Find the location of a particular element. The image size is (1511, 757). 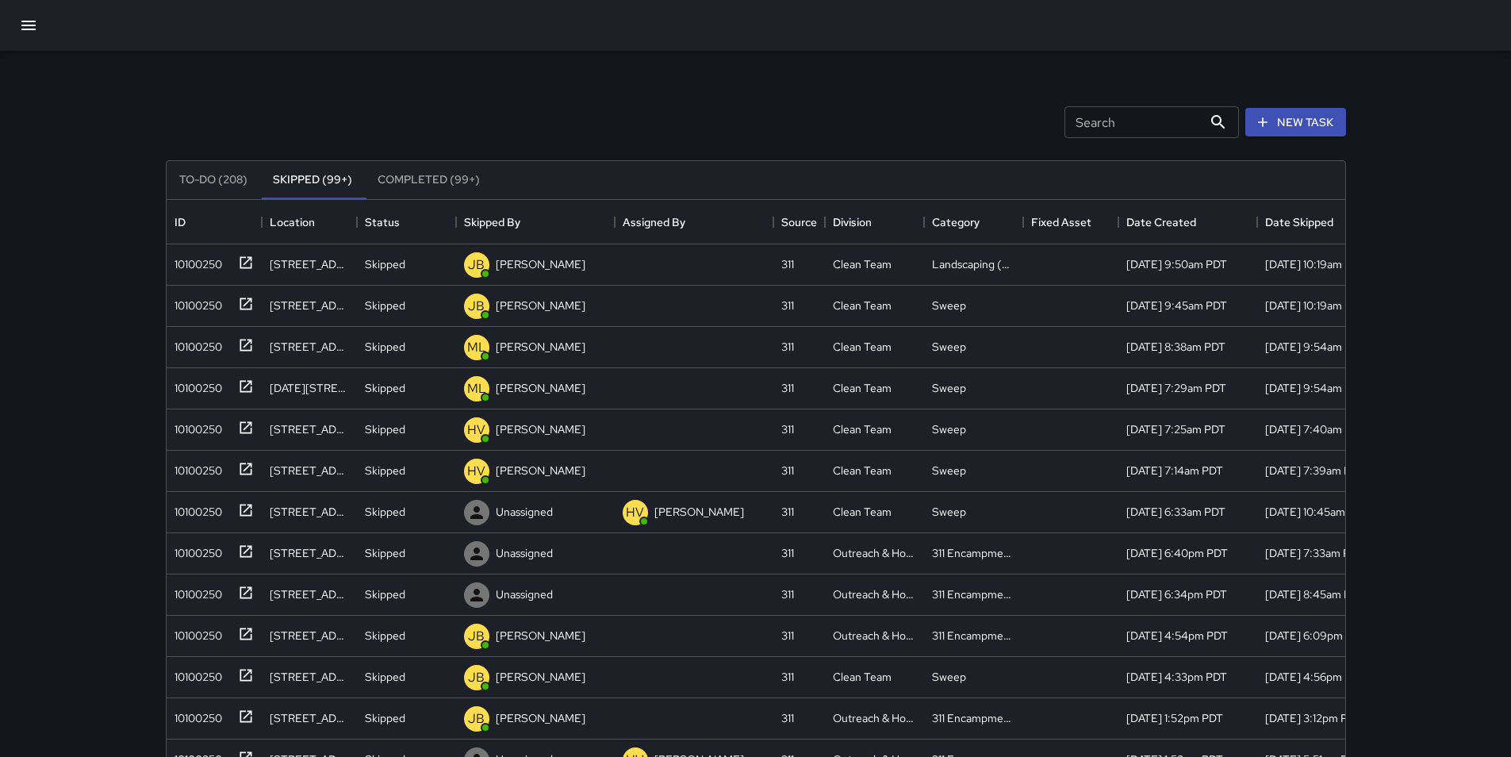

div: 537 Jessie Street is located at coordinates (309, 264).